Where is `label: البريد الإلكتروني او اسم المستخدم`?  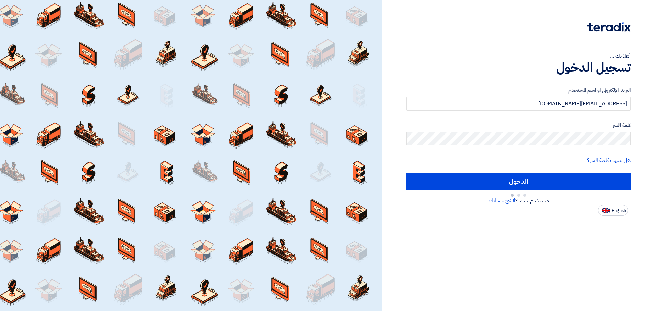 label: البريد الإلكتروني او اسم المستخدم is located at coordinates (518, 90).